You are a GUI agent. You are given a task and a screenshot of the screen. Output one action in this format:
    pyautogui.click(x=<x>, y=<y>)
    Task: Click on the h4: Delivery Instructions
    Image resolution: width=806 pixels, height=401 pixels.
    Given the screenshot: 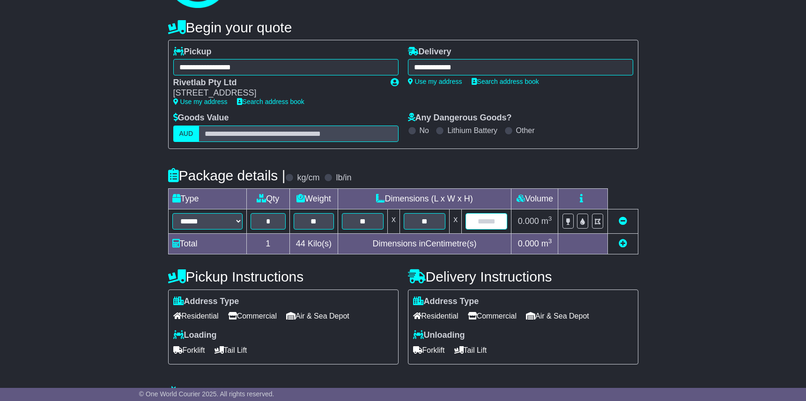 What is the action you would take?
    pyautogui.click(x=523, y=276)
    